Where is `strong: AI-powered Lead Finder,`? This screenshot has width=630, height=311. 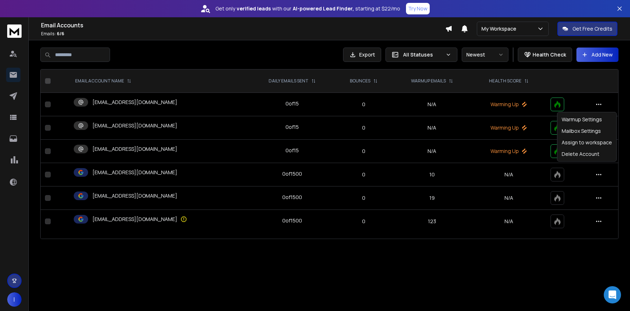 strong: AI-powered Lead Finder, is located at coordinates (323, 9).